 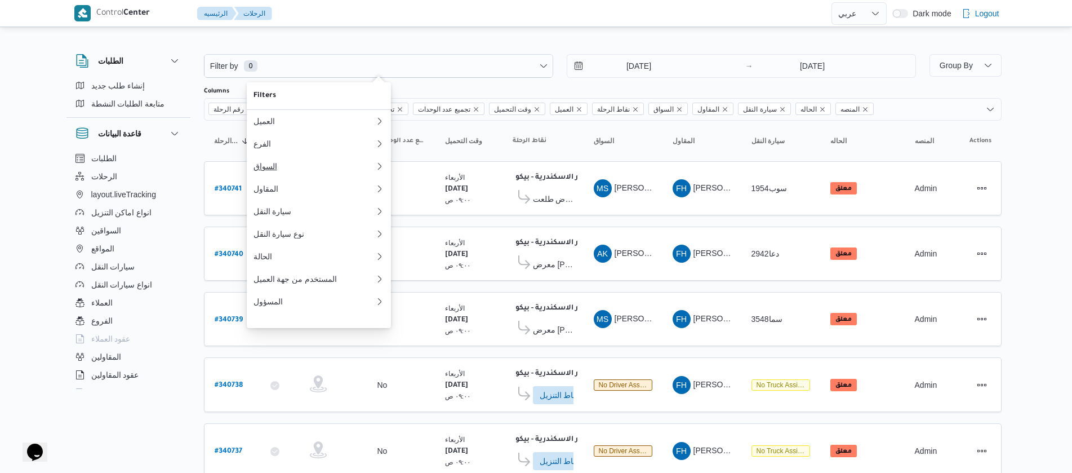 I want to click on span: رقم الرحلة; Sorted in descending order, so click(x=226, y=141).